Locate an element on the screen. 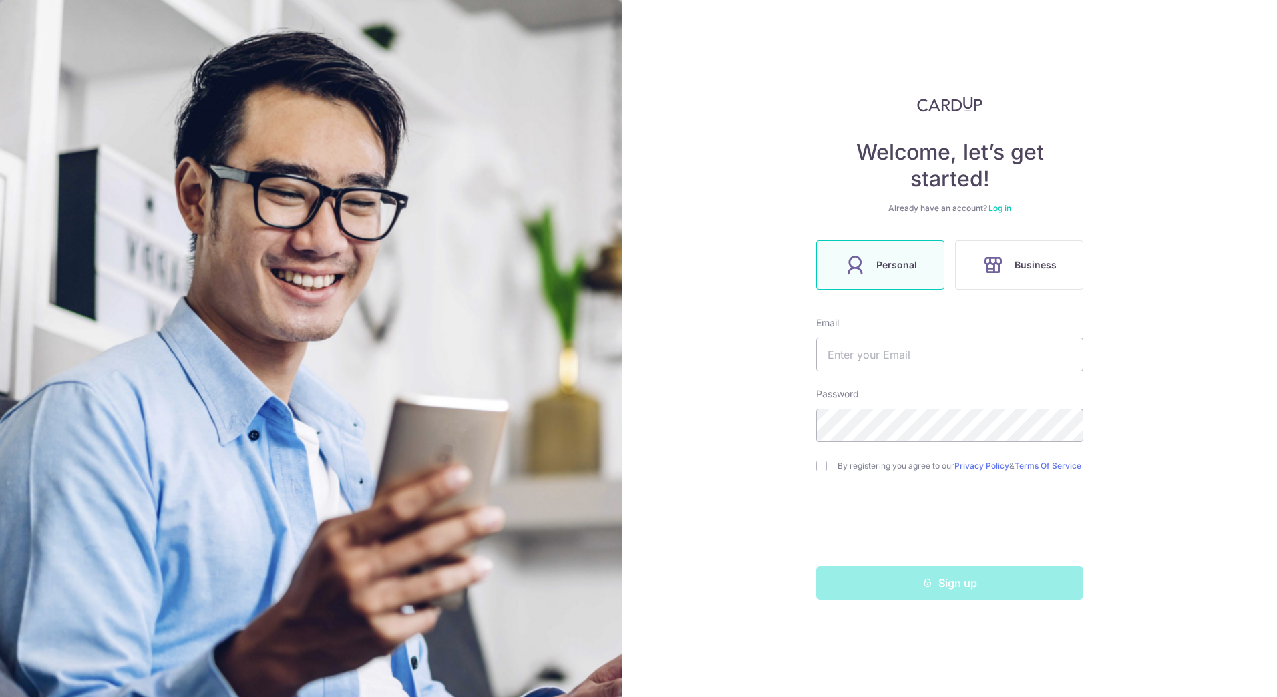  label: By registering you agree to our & is located at coordinates (960, 466).